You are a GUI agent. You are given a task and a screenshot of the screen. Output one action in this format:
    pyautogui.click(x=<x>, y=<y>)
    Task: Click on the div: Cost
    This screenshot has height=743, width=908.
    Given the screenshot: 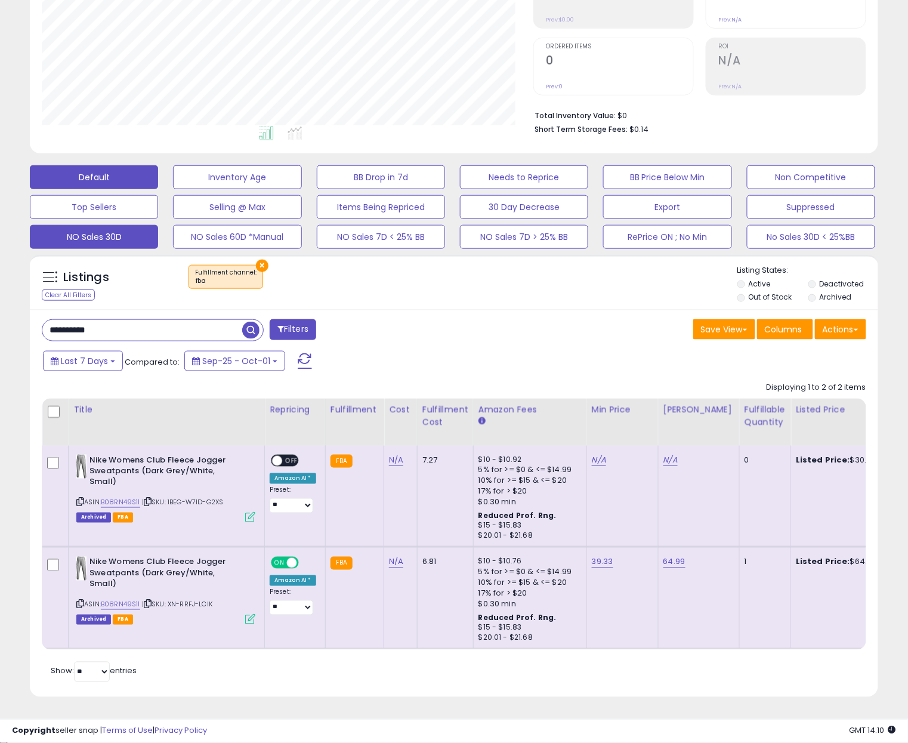 What is the action you would take?
    pyautogui.click(x=400, y=409)
    